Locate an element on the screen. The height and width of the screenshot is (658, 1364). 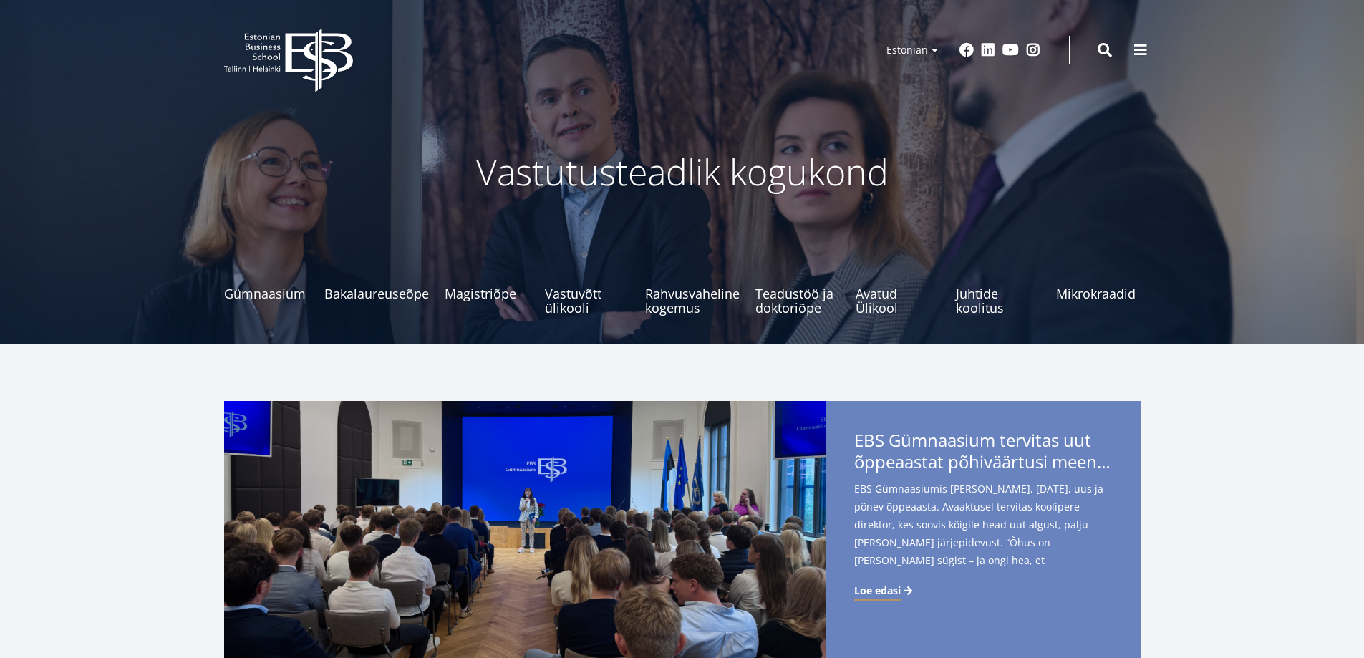
a: Bakalaureuseõpe is located at coordinates (377, 286).